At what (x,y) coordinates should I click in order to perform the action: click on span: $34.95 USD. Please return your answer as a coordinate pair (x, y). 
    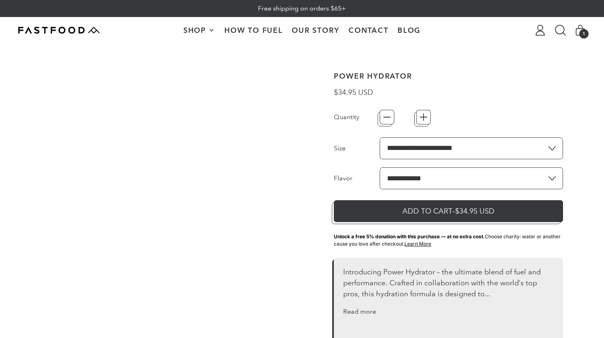
    Looking at the image, I should click on (353, 93).